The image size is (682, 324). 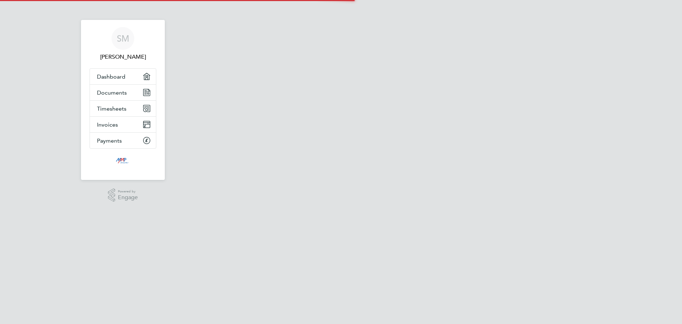 What do you see at coordinates (123, 108) in the screenshot?
I see `a: Timesheets` at bounding box center [123, 108].